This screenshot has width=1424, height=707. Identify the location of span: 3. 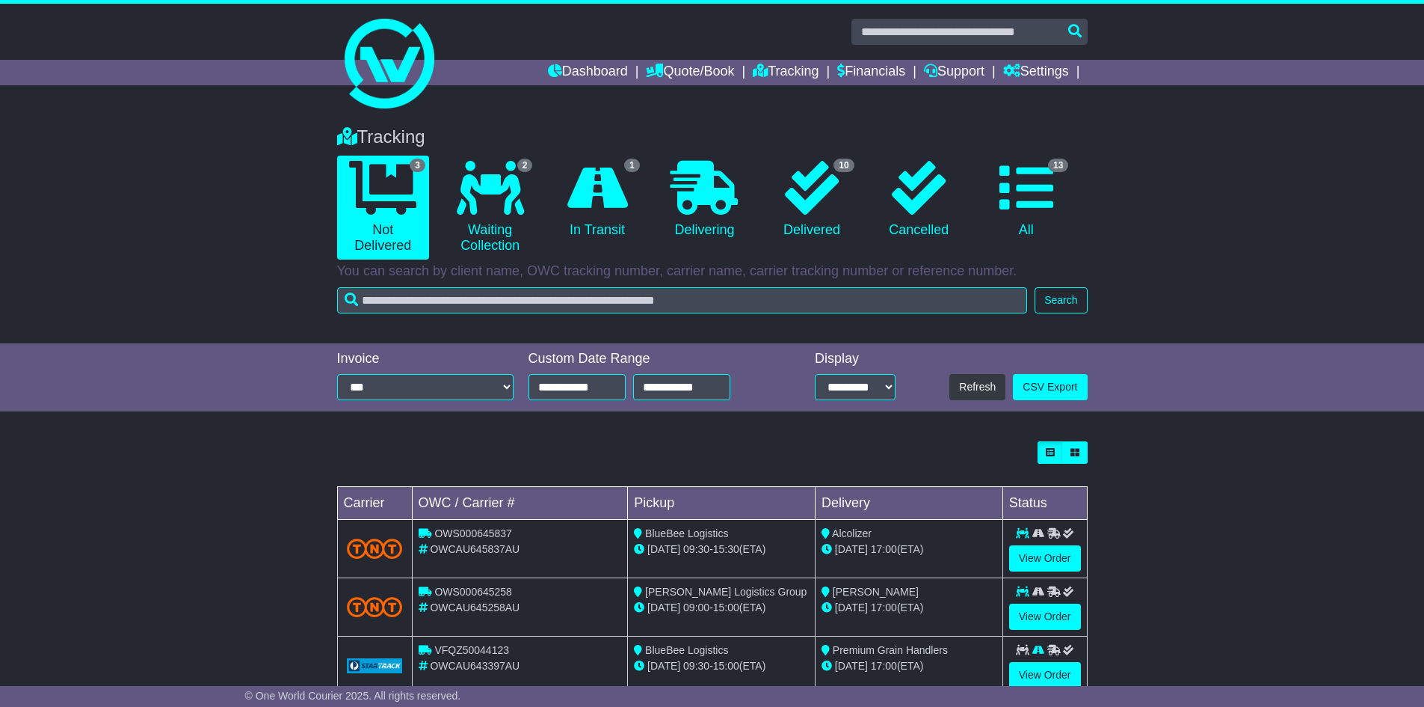
(417, 165).